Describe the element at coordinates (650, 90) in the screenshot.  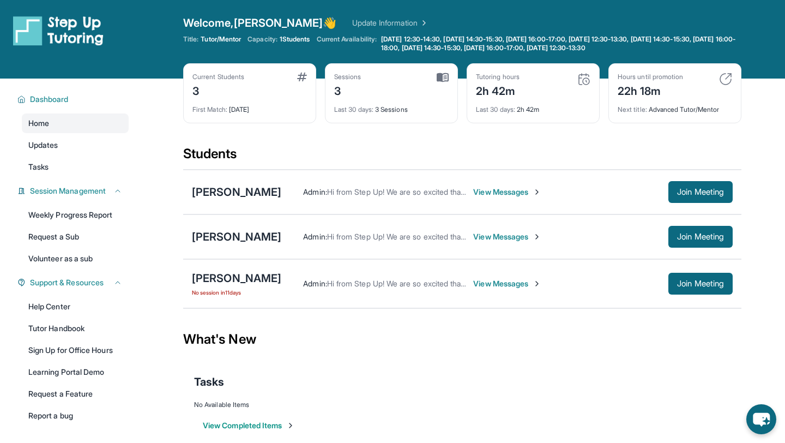
I see `div: 22h 18m` at that location.